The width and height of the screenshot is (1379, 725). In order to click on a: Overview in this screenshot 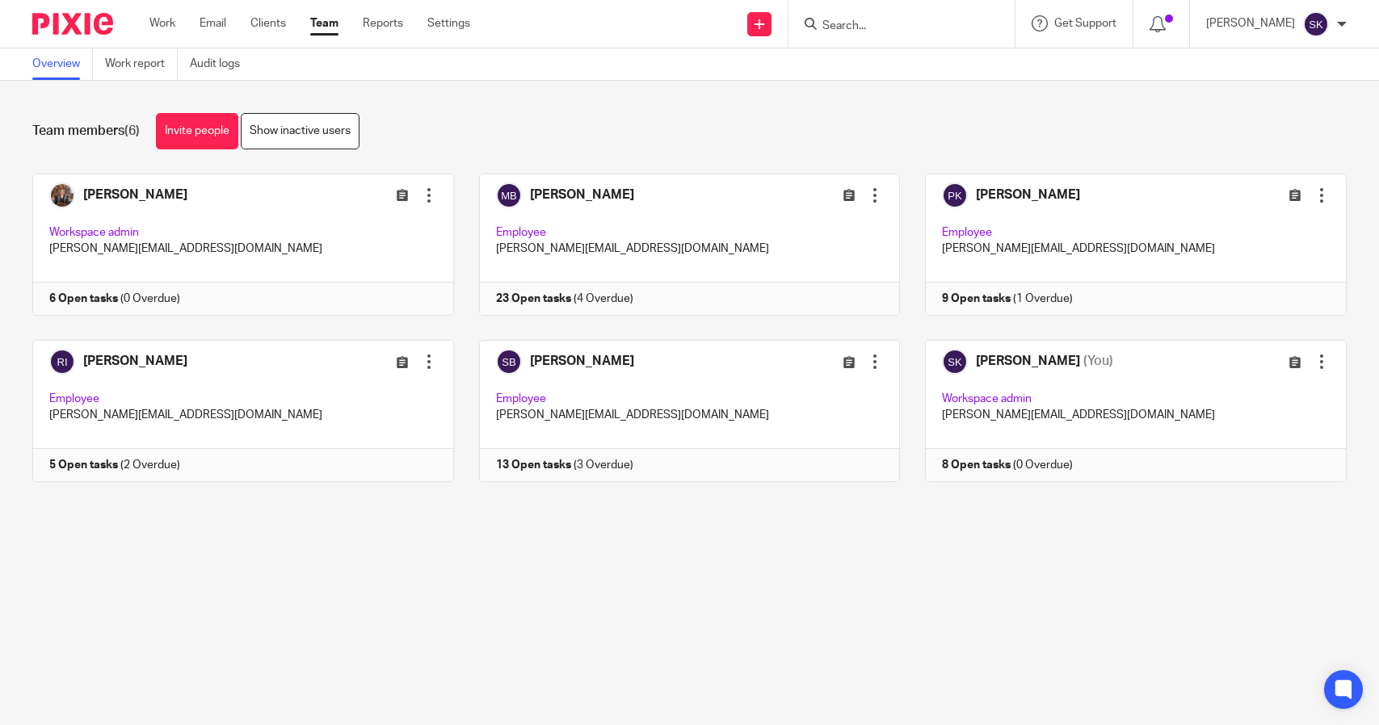, I will do `click(62, 64)`.